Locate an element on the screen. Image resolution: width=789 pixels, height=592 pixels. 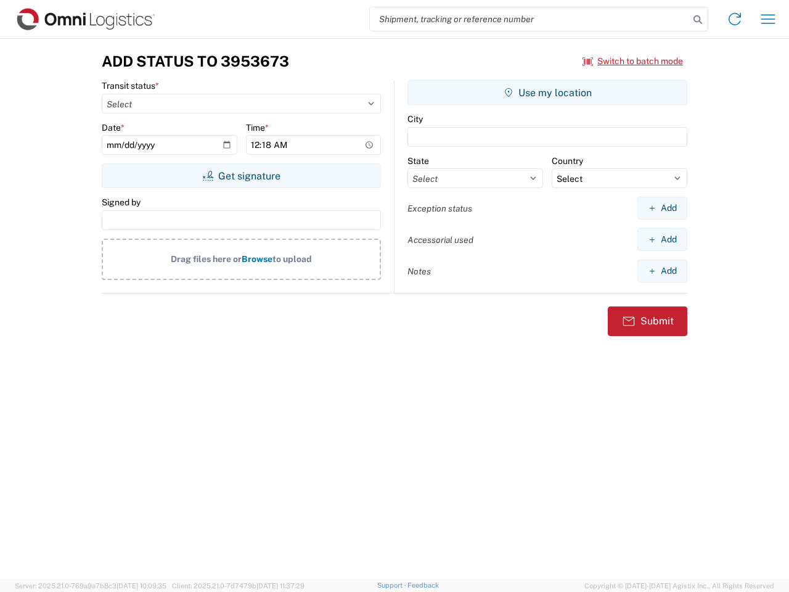
span: to upload is located at coordinates (292, 259).